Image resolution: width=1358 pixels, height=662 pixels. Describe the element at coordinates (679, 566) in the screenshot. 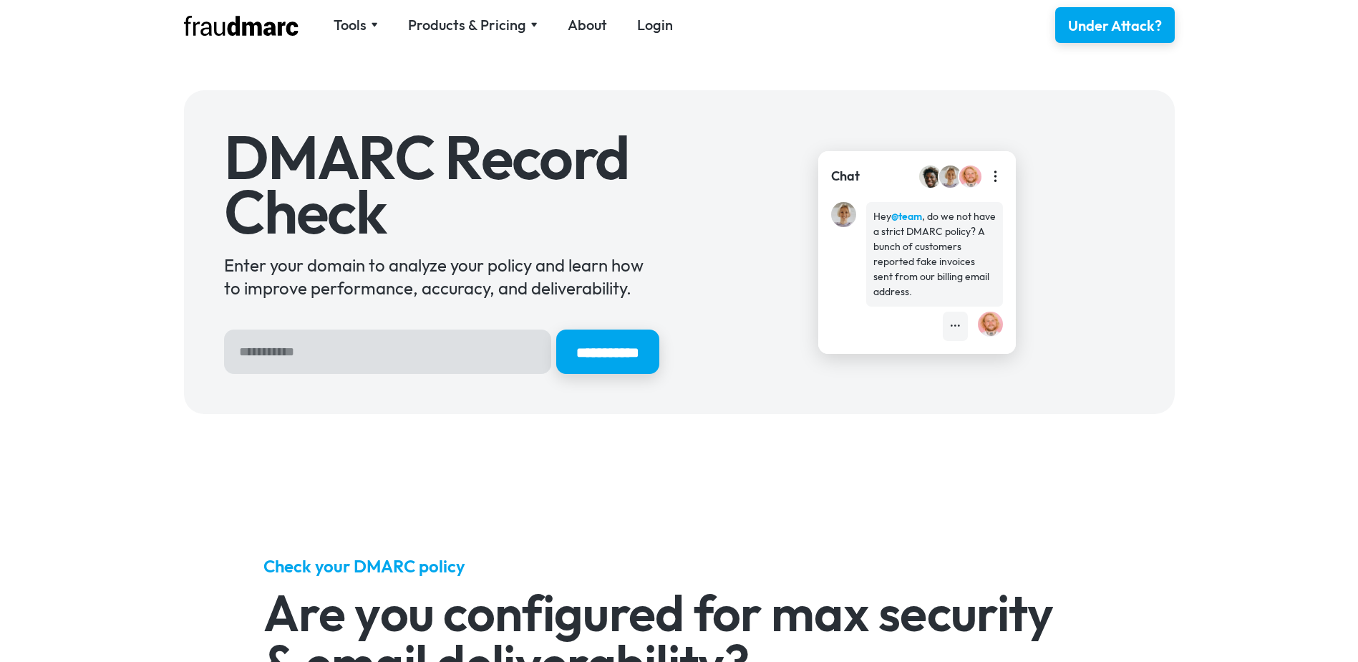

I see `h5: Check your DMARC policy` at that location.